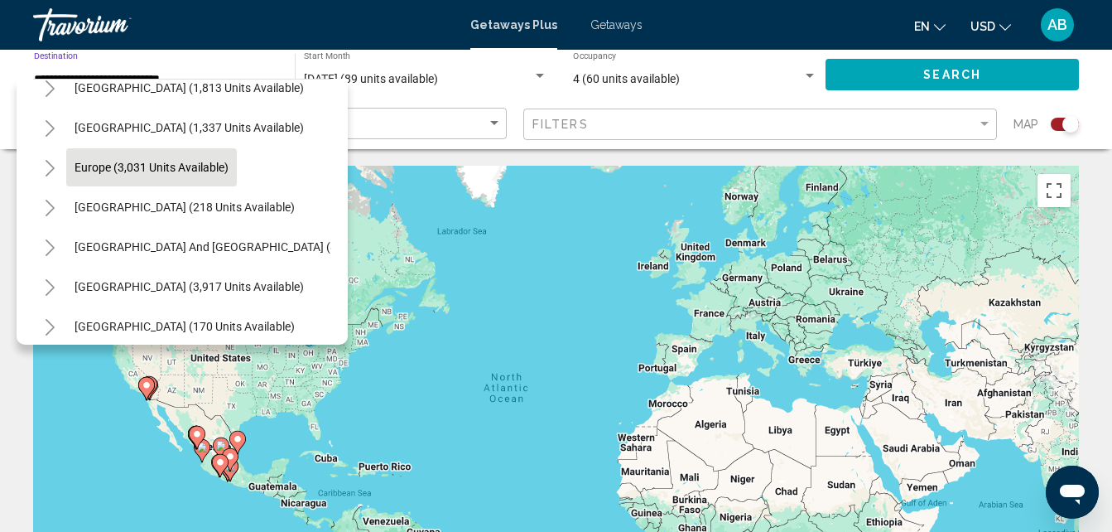  Describe the element at coordinates (1026, 124) in the screenshot. I see `span: Map` at that location.